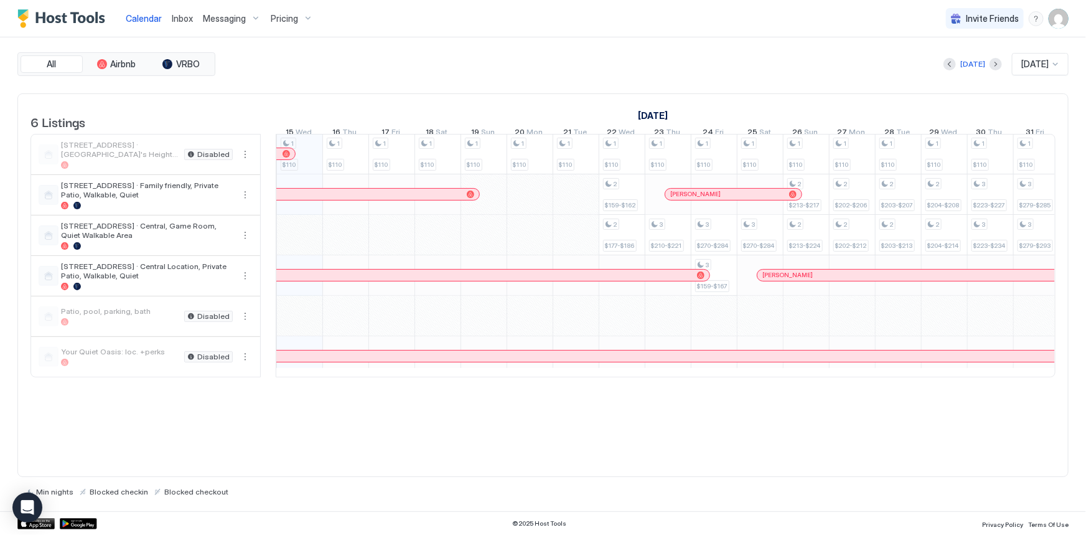 The width and height of the screenshot is (1086, 535). Describe the element at coordinates (612, 133) in the screenshot. I see `span: 22` at that location.